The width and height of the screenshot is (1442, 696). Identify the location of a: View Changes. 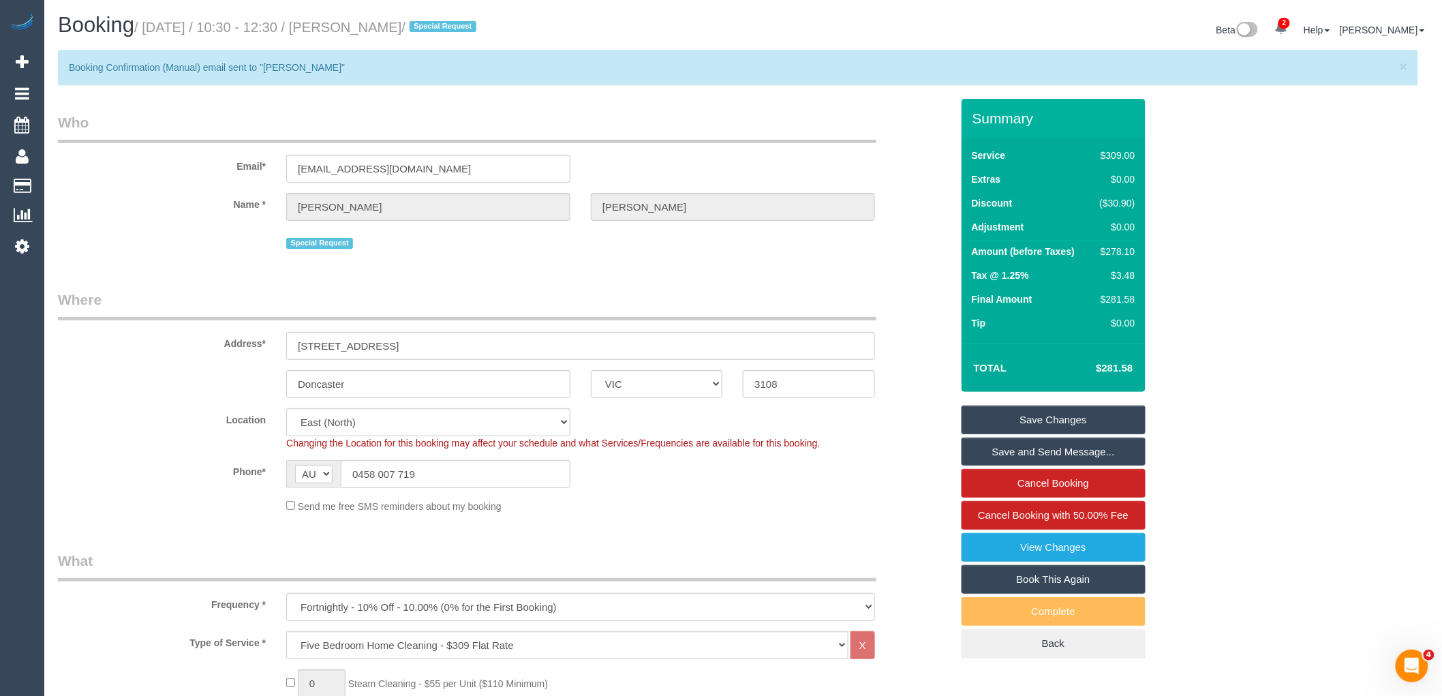
(1053, 547).